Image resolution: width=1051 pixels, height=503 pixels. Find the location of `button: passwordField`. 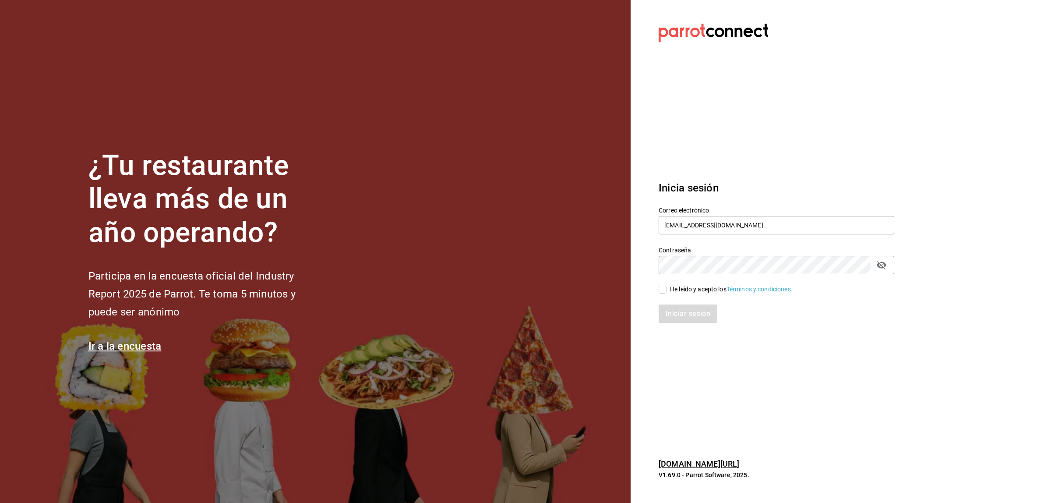

button: passwordField is located at coordinates (882, 265).